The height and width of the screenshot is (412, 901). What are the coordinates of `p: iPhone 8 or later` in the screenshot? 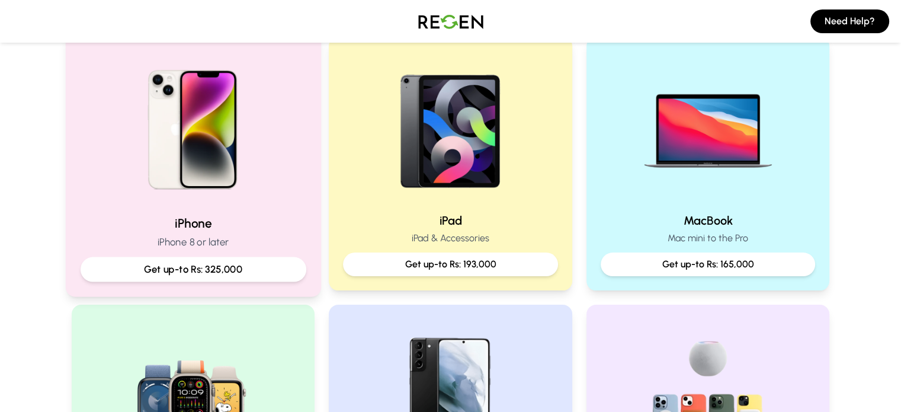 It's located at (192, 242).